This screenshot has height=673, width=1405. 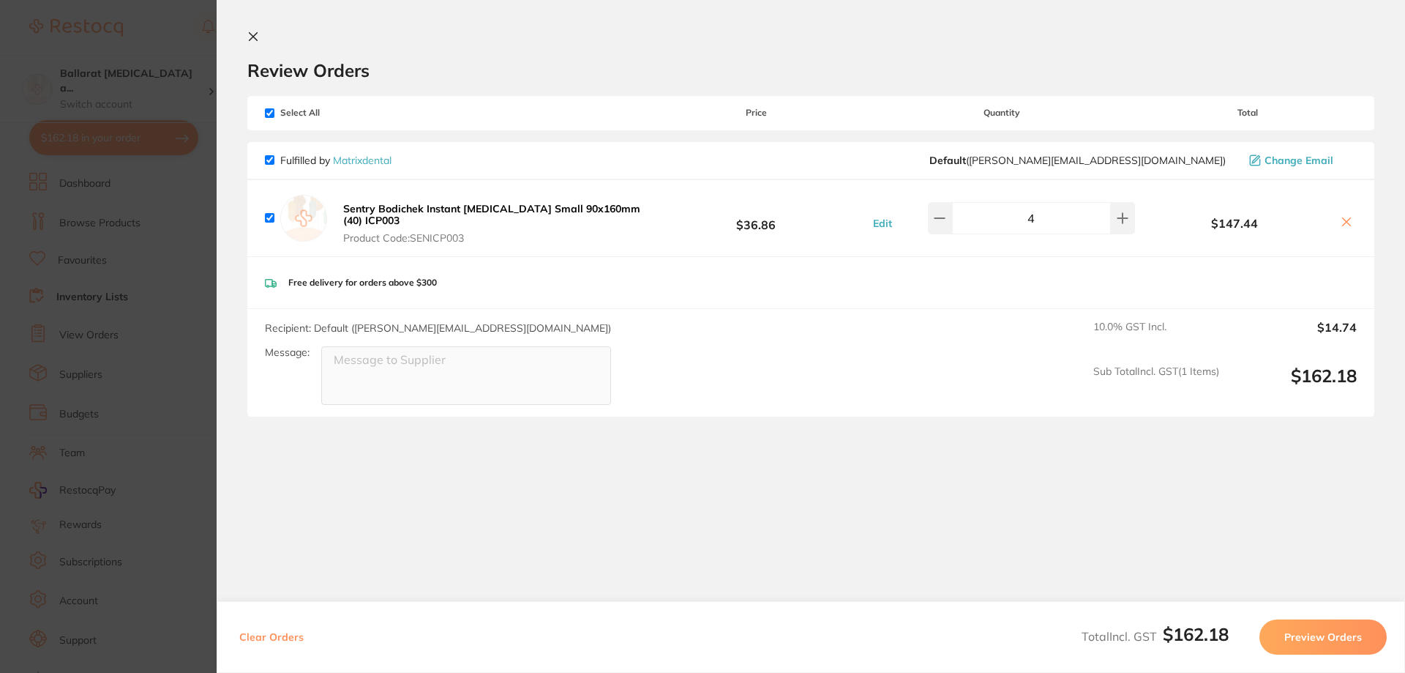 I want to click on p: Fulfilled by, so click(x=336, y=160).